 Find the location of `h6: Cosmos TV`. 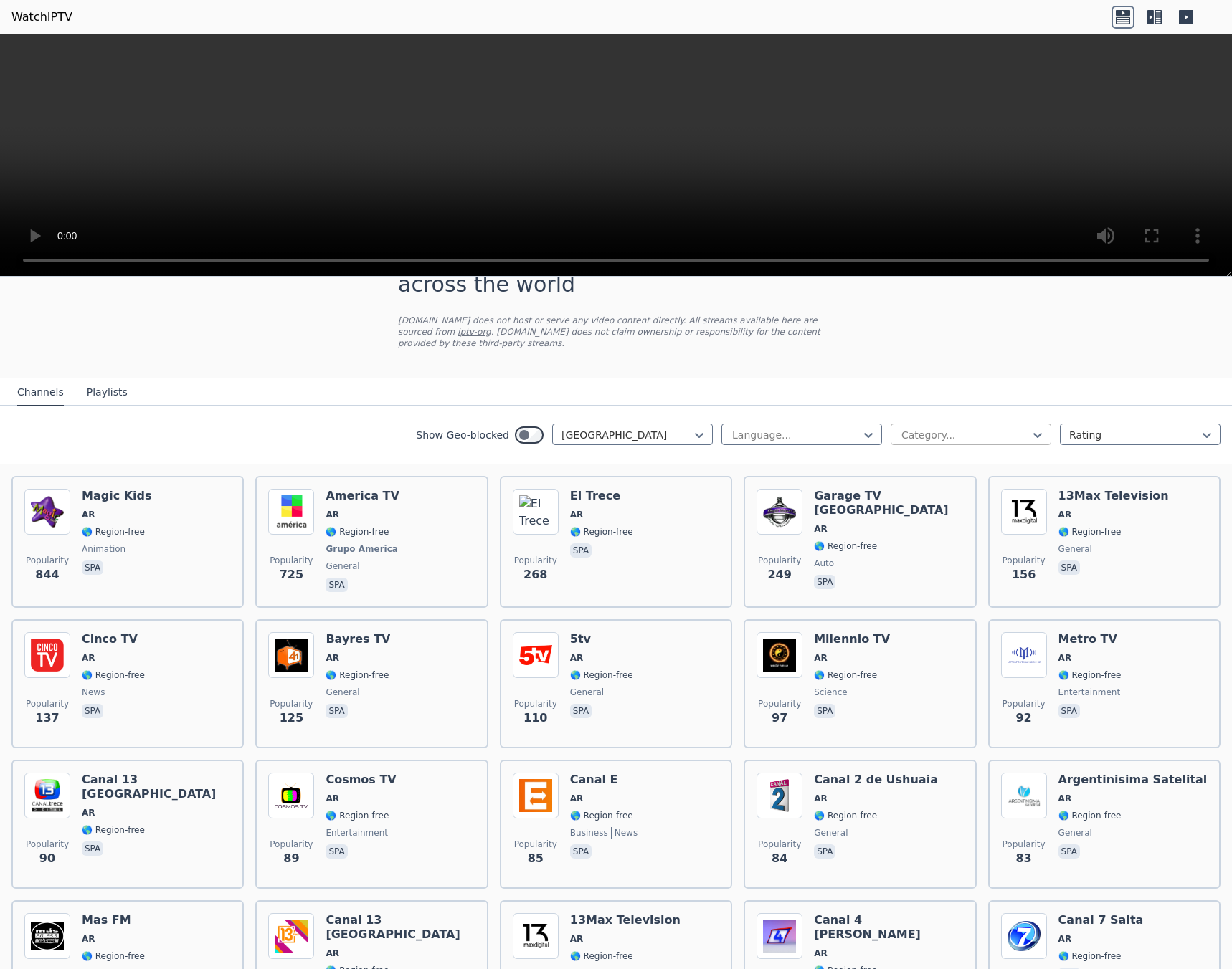

h6: Cosmos TV is located at coordinates (360, 780).